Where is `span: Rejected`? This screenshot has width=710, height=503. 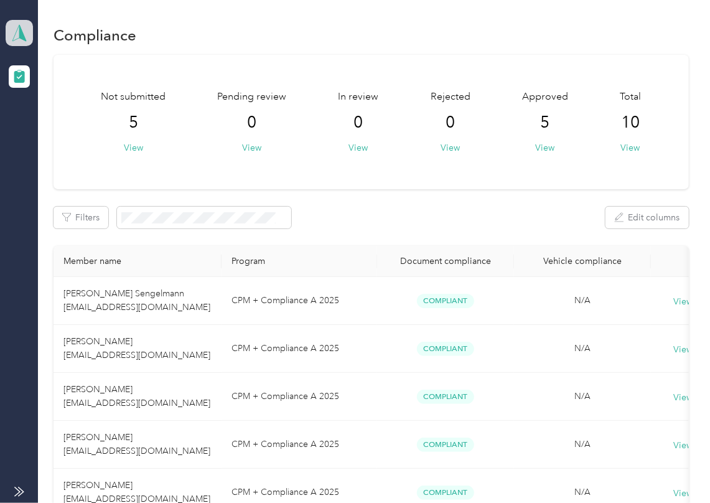 span: Rejected is located at coordinates (451, 97).